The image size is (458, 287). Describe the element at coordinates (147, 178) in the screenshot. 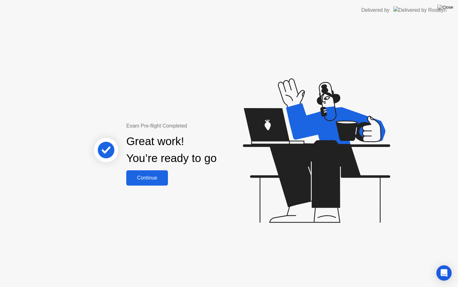

I see `button: Continue` at that location.